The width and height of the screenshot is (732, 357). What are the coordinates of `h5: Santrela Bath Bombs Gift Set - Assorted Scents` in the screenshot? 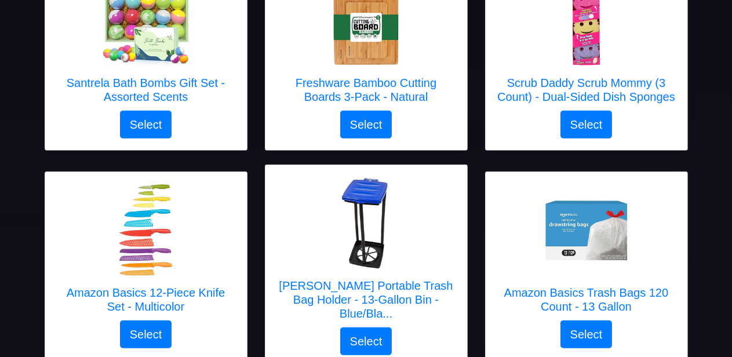 It's located at (146, 90).